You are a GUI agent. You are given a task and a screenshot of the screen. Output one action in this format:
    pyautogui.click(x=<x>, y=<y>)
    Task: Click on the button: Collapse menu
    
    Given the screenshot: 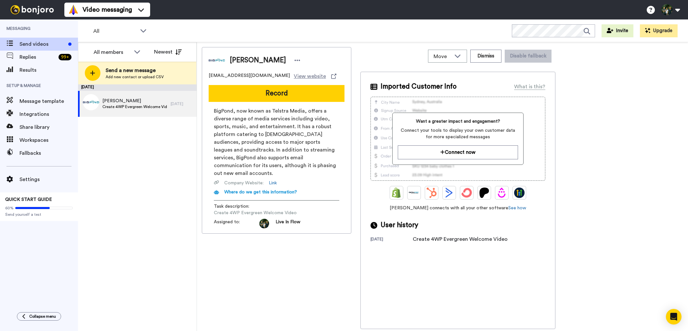 What is the action you would take?
    pyautogui.click(x=39, y=317)
    